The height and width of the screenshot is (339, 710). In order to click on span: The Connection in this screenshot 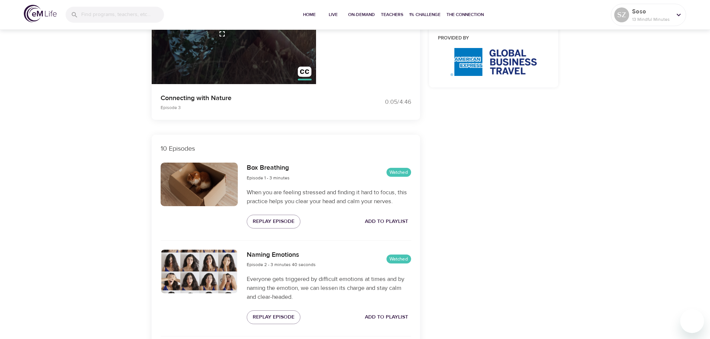, I will do `click(465, 15)`.